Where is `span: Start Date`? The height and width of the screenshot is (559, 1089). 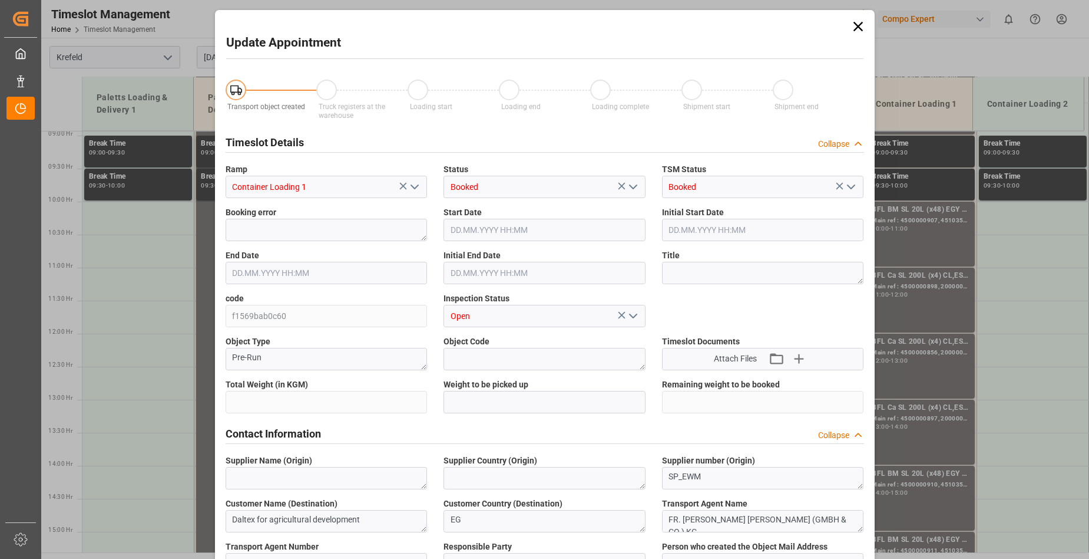 span: Start Date is located at coordinates (463, 212).